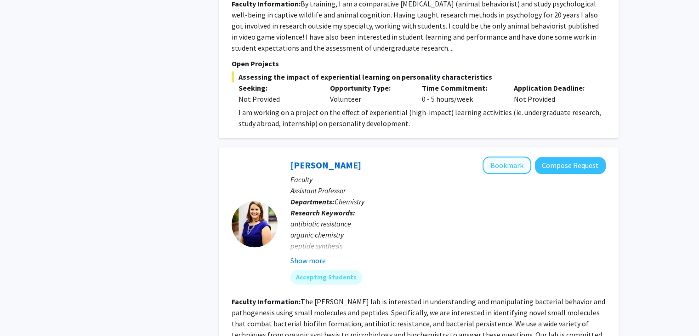 This screenshot has width=699, height=336. Describe the element at coordinates (278, 88) in the screenshot. I see `p: Seeking:` at that location.